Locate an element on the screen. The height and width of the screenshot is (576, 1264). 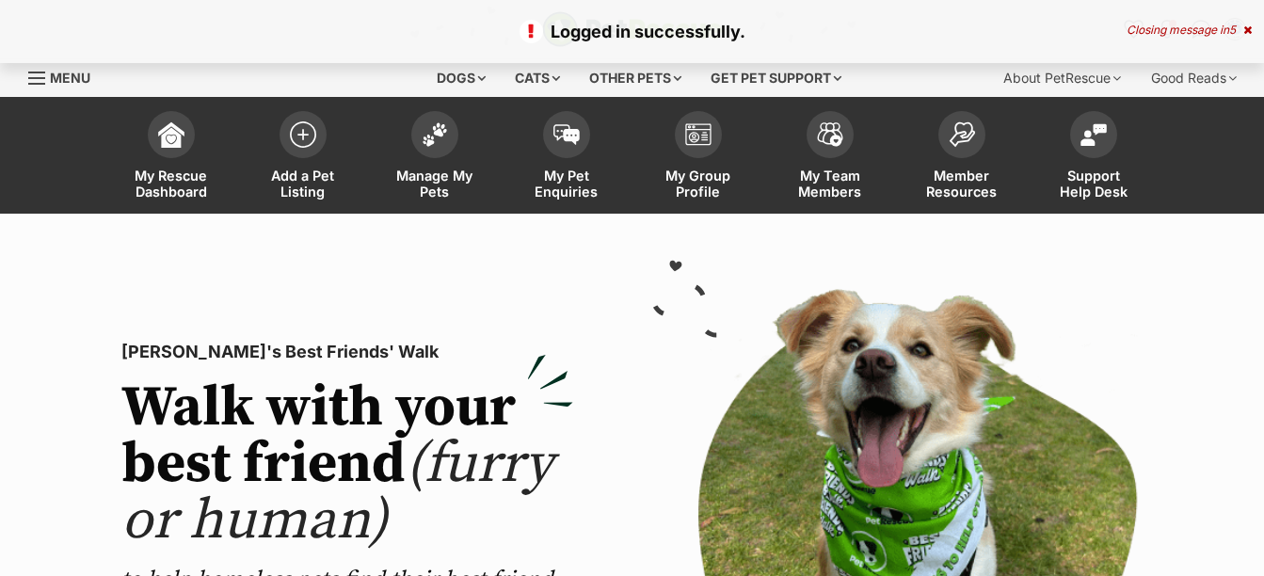
span: Add a Pet Listing is located at coordinates (303, 184).